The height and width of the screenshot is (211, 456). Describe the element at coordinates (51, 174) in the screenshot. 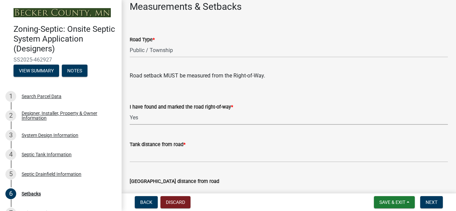

I see `div: Septic Drainfield Information` at that location.